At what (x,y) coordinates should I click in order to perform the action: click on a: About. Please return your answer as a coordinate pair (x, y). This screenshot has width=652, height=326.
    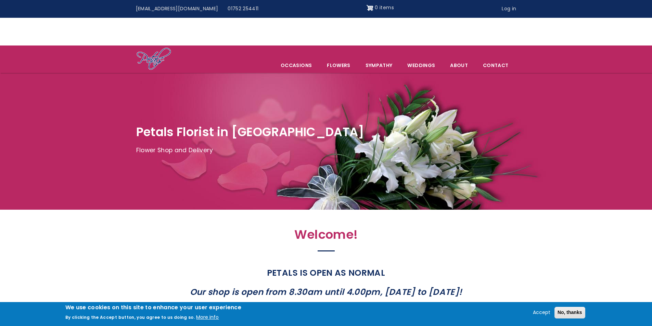
    Looking at the image, I should click on (459, 65).